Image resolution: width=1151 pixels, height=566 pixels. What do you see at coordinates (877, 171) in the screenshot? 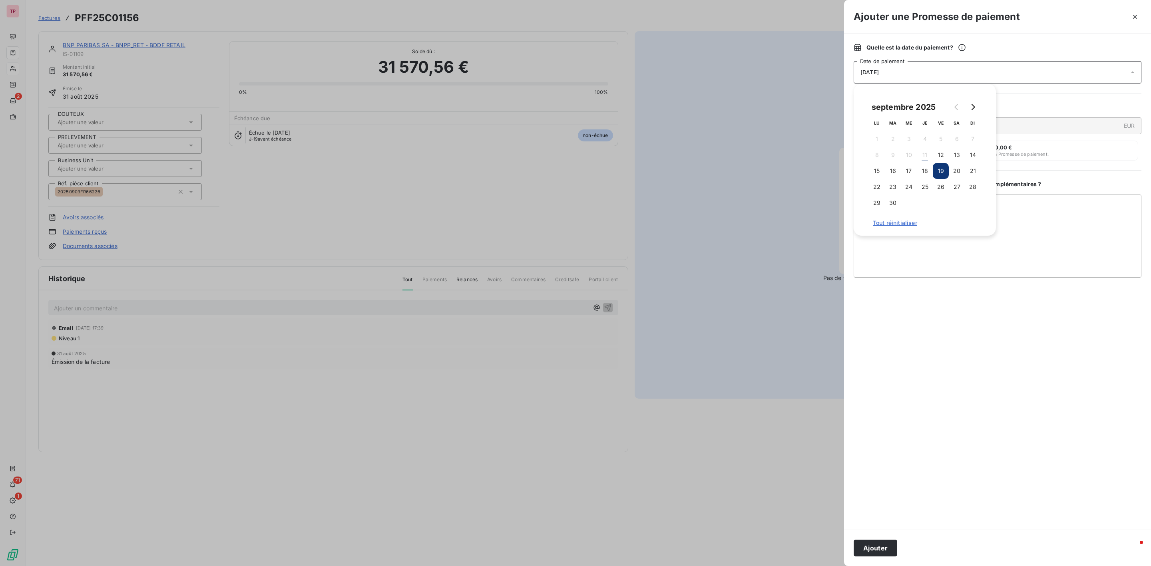
I see `button: 15` at bounding box center [877, 171].